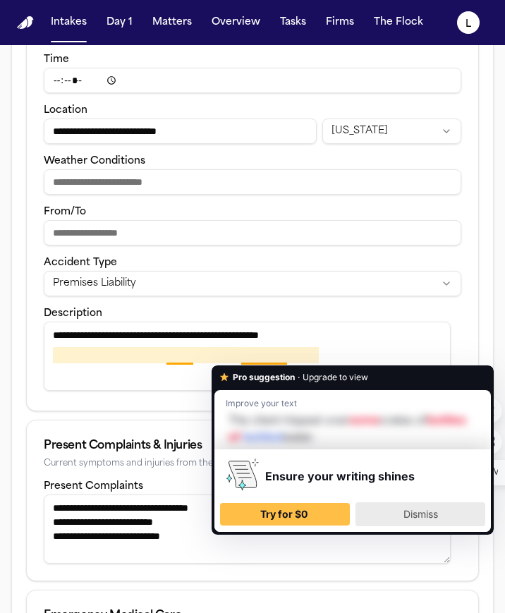  I want to click on label: Present Complaints, so click(93, 486).